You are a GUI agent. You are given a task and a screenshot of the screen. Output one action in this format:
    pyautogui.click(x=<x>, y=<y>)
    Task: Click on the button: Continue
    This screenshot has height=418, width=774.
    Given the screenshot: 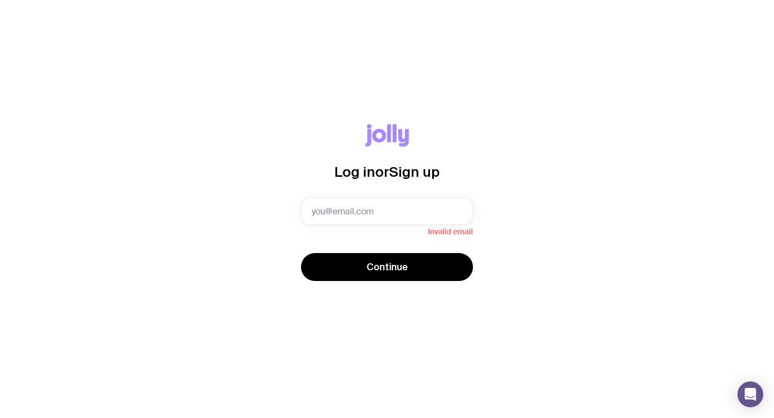 What is the action you would take?
    pyautogui.click(x=387, y=267)
    